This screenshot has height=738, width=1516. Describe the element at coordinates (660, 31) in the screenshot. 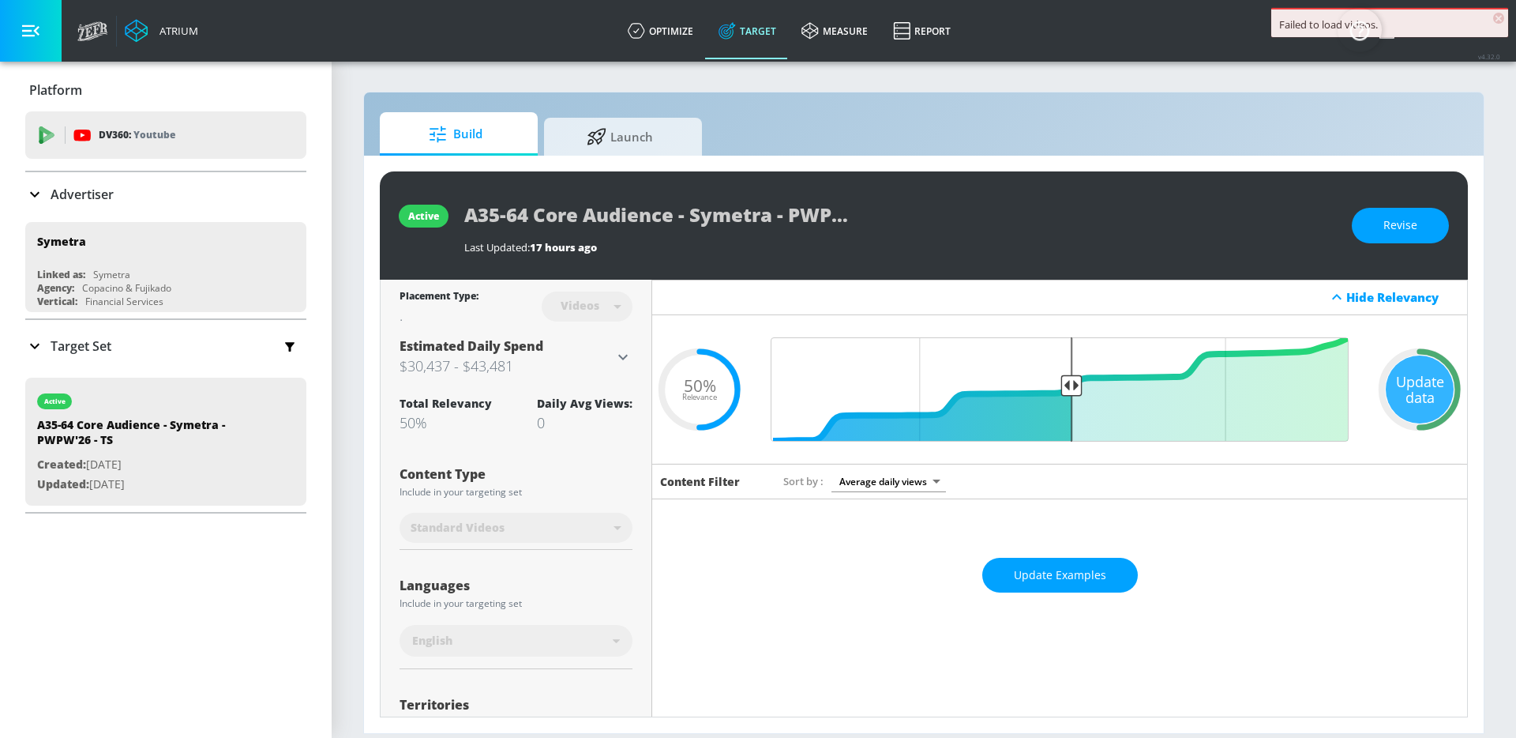

I see `a: optimize` at that location.